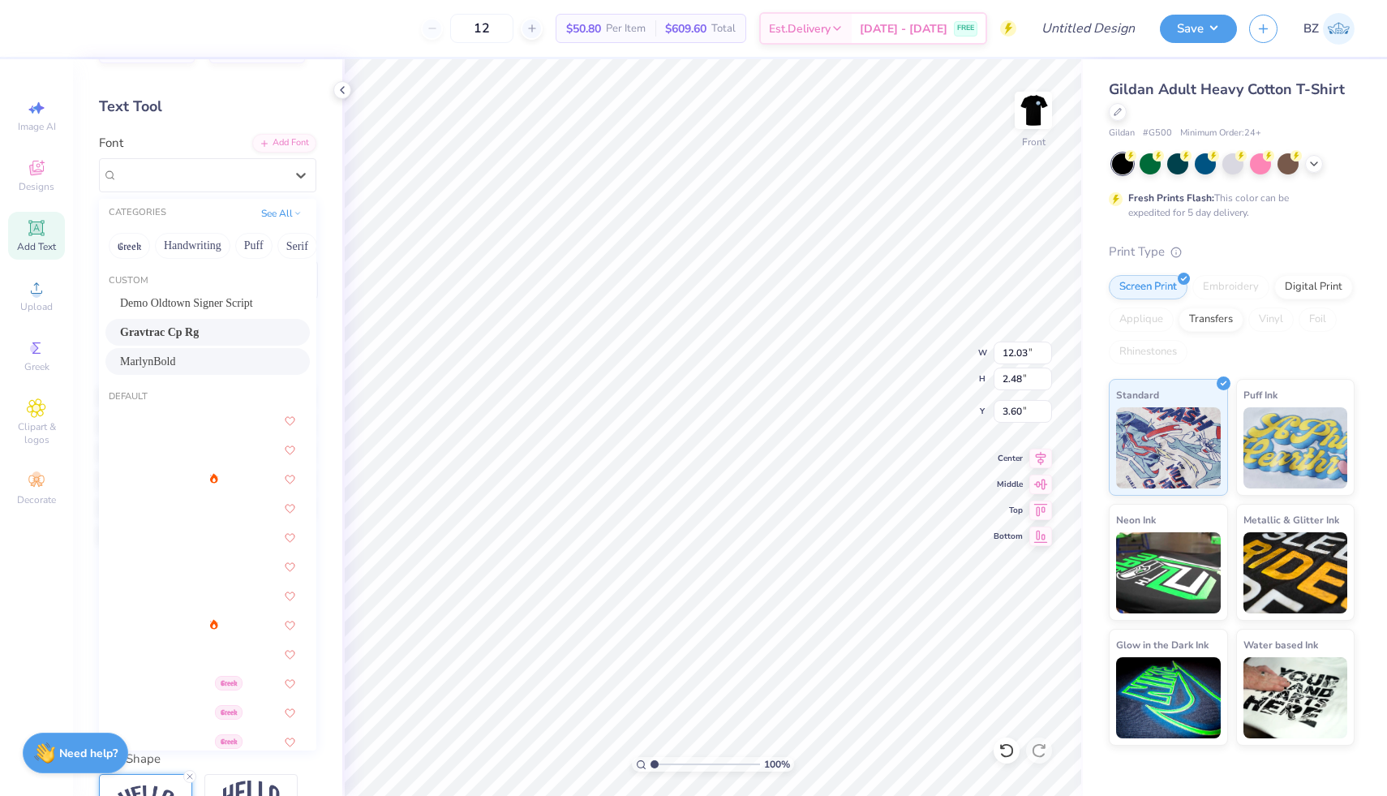 The image size is (1387, 796). What do you see at coordinates (111, 143) in the screenshot?
I see `label: Font` at bounding box center [111, 143].